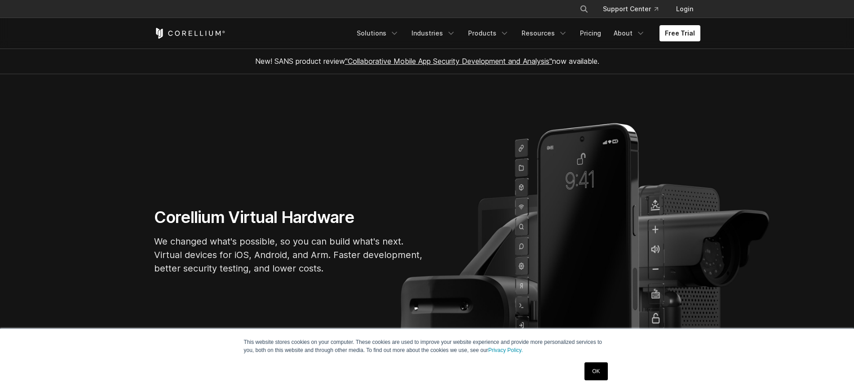 The height and width of the screenshot is (392, 854). Describe the element at coordinates (679, 33) in the screenshot. I see `a: Free Trial` at that location.